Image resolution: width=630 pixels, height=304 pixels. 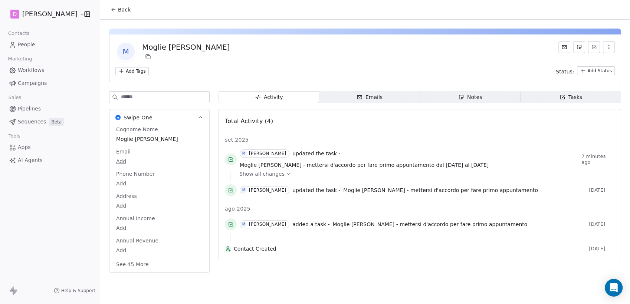 What do you see at coordinates (15, 14) in the screenshot?
I see `span: D` at bounding box center [15, 14].